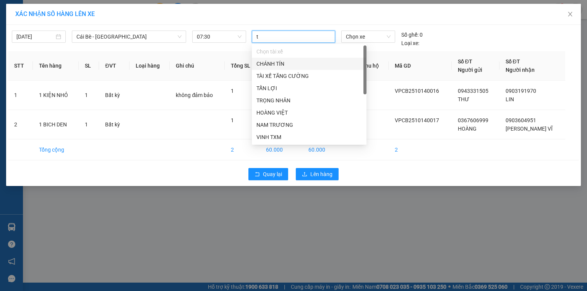 The width and height of the screenshot is (587, 291). Describe the element at coordinates (473, 91) in the screenshot. I see `span: 0943331505` at that location.